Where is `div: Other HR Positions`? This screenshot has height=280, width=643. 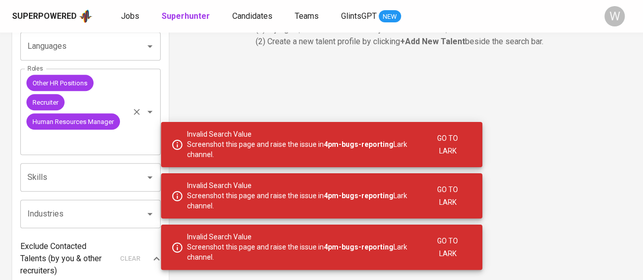
div: Other HR Positions is located at coordinates (60, 83).